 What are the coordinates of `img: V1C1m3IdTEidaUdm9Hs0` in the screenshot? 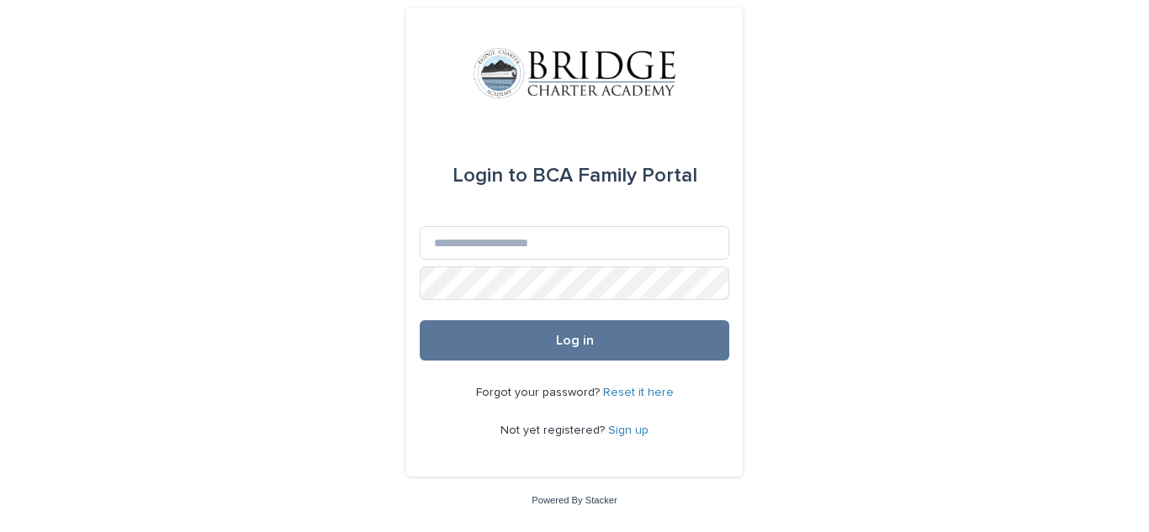 It's located at (574, 73).